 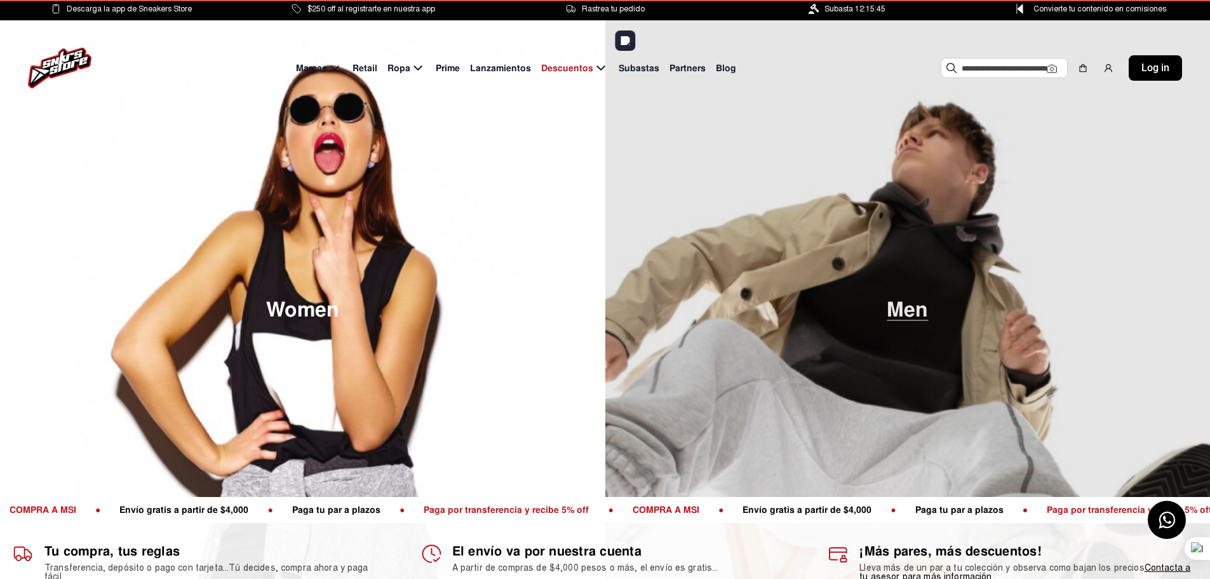 I want to click on h2: A partir de compras de $4,000 pesos o más, el envío es gratis..., so click(x=621, y=568).